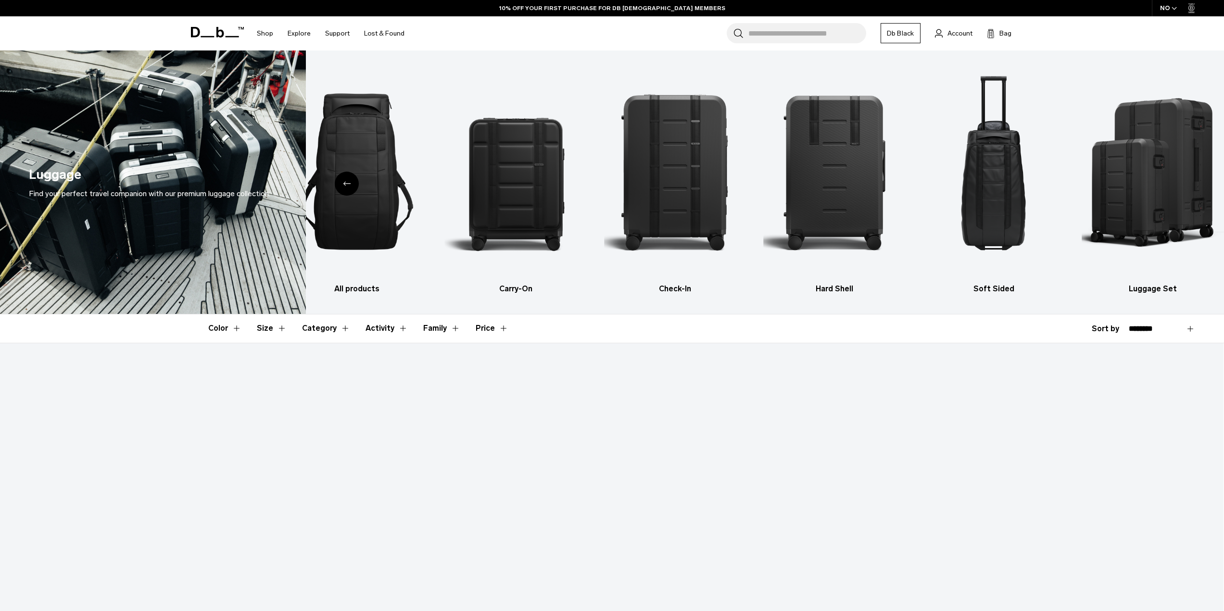  I want to click on a: Db Carry-On, so click(516, 180).